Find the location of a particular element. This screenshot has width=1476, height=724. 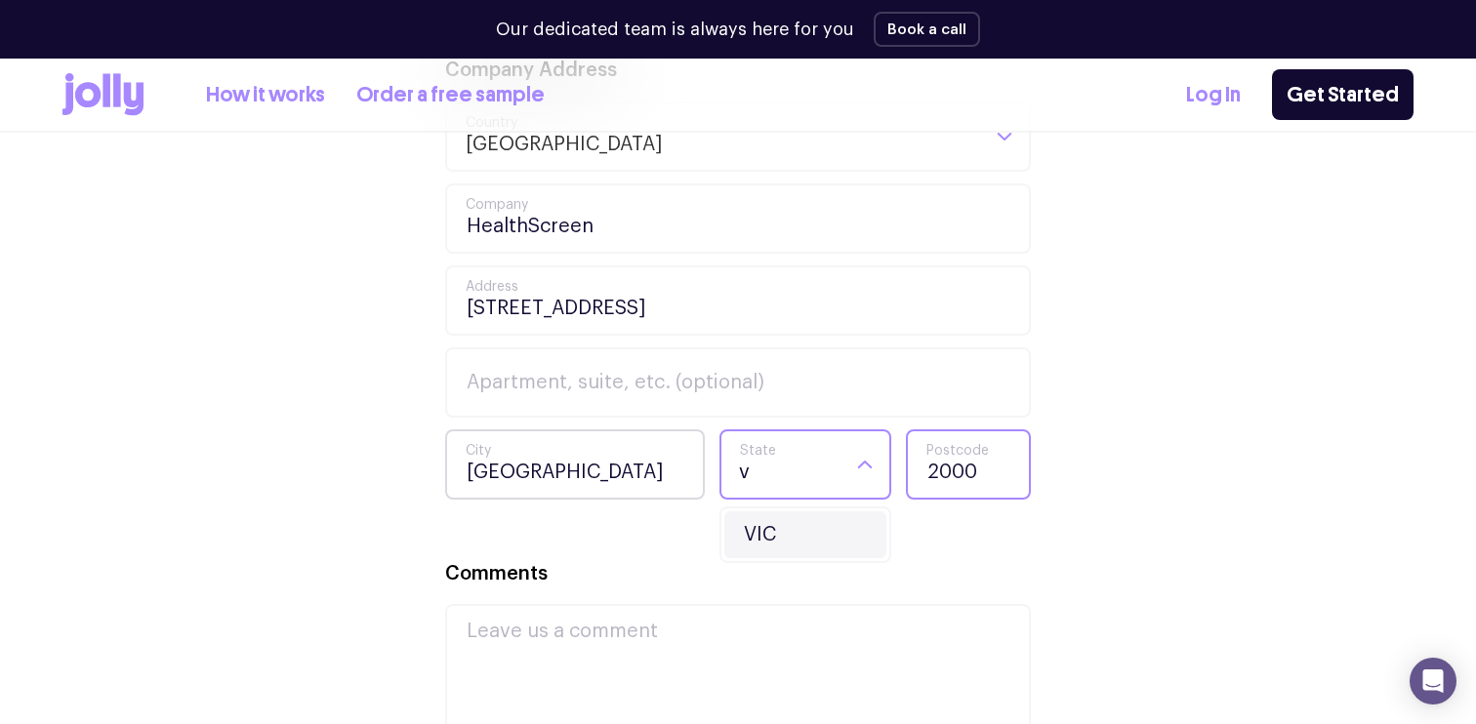

a: Order a free sample is located at coordinates (450, 95).